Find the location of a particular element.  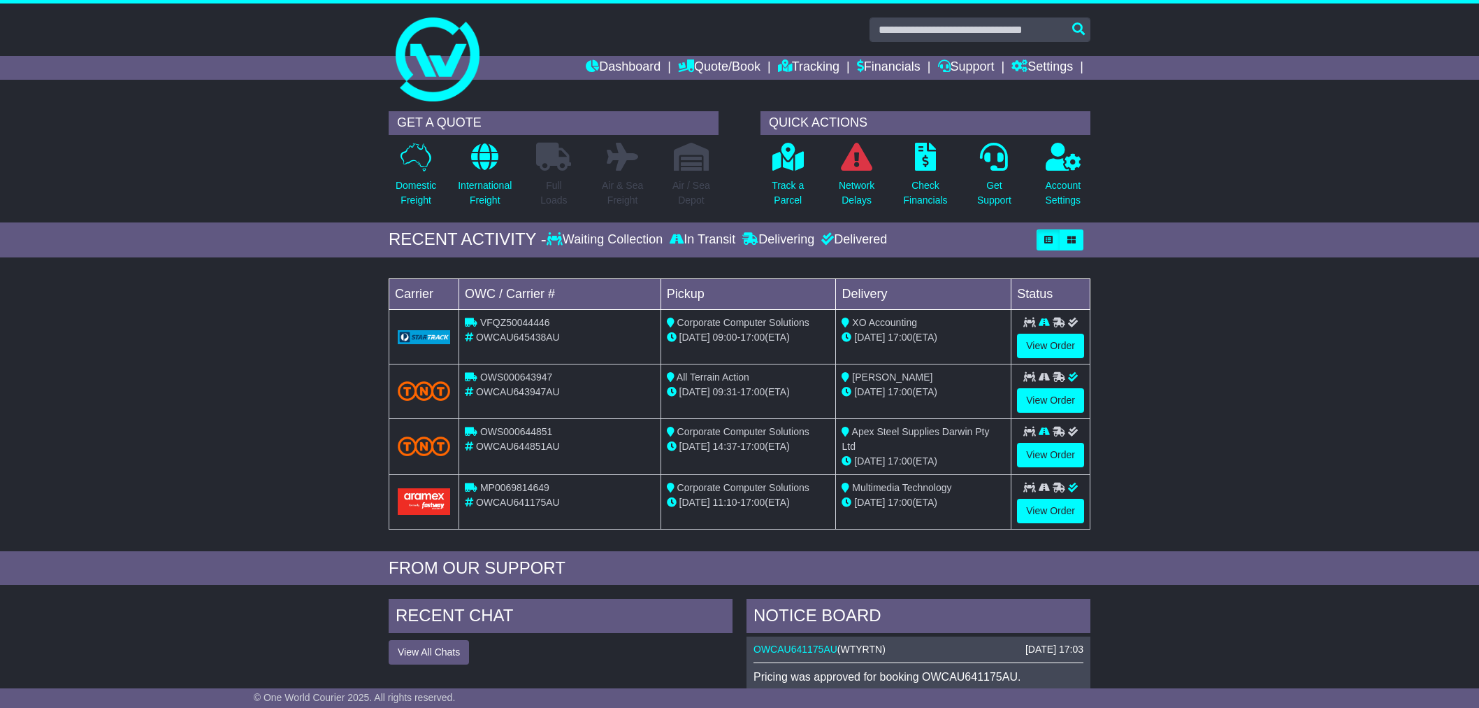

div: RECENT ACTIVITY - is located at coordinates (468, 239).